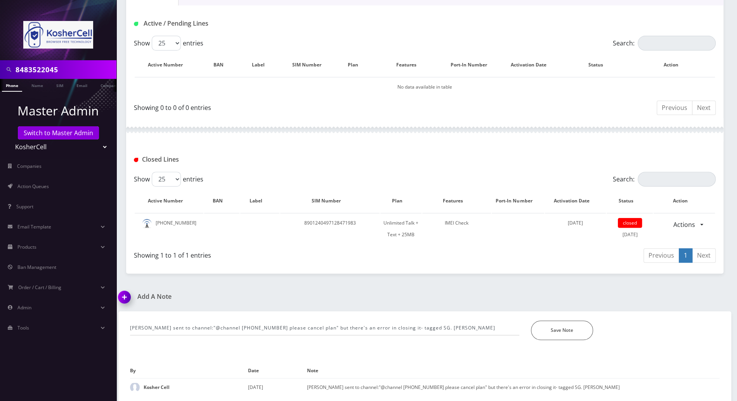 This screenshot has height=401, width=737. I want to click on td: Unlimited Talk + Text + 25MB, so click(401, 228).